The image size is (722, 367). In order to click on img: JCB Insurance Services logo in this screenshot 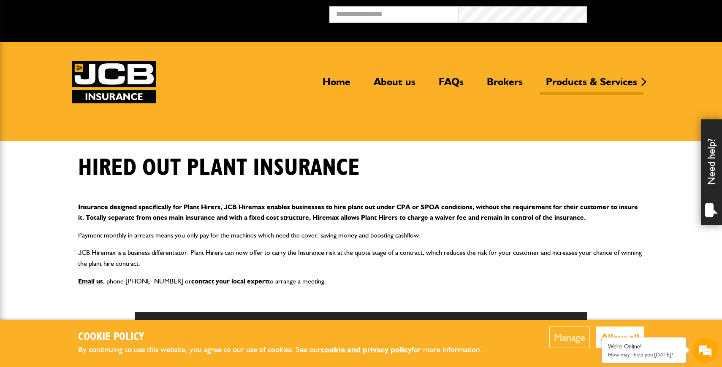, I will do `click(114, 82)`.